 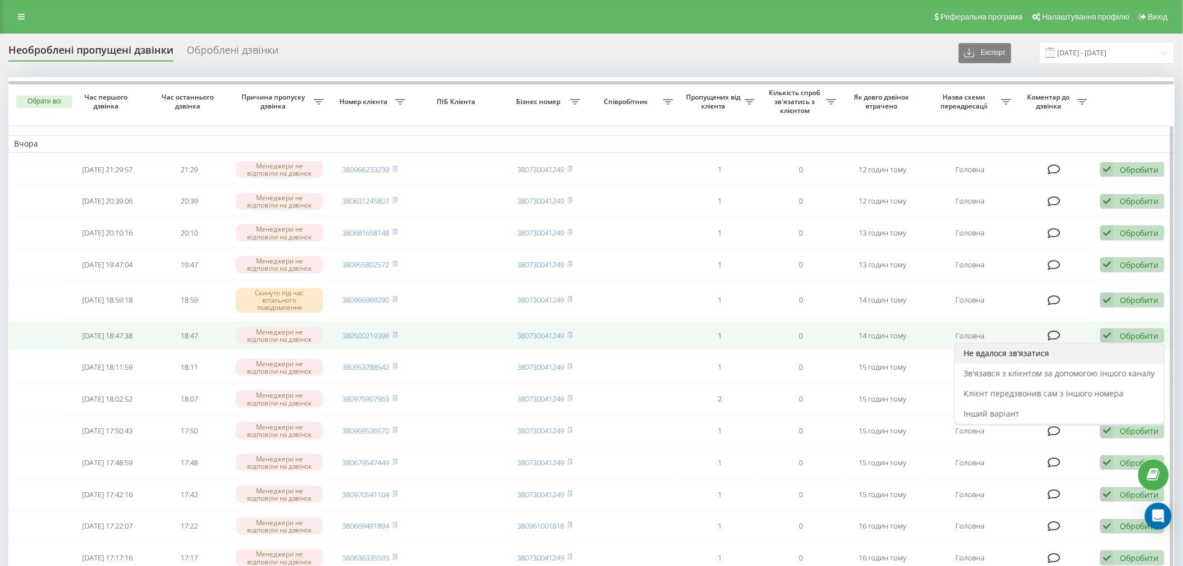 I want to click on span: Номер клієнта, so click(x=365, y=102).